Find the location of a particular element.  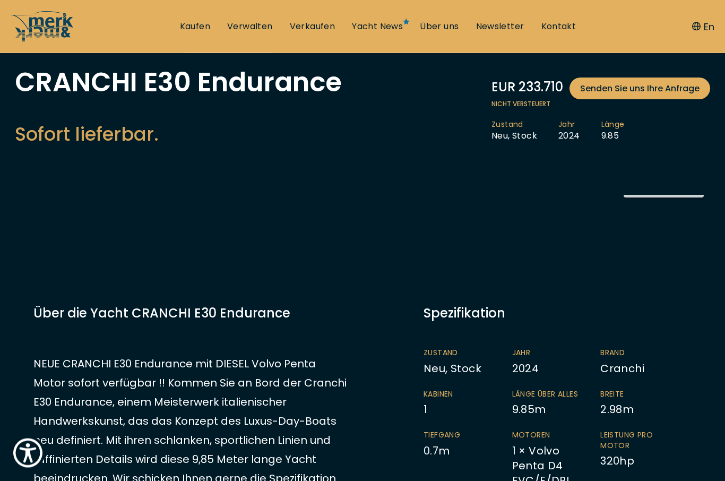

span: Senden Sie uns Ihre Anfrage is located at coordinates (639, 89).